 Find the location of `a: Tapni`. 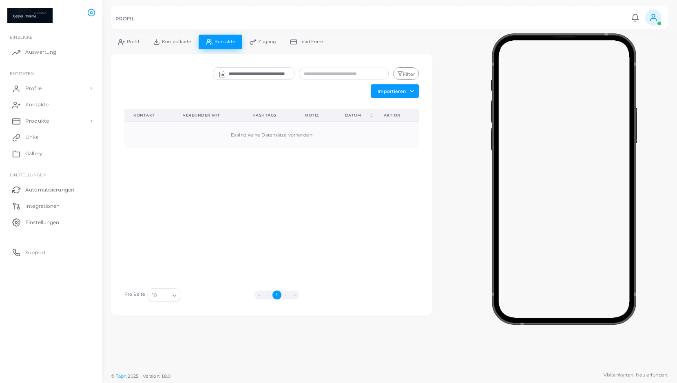

a: Tapni is located at coordinates (122, 376).